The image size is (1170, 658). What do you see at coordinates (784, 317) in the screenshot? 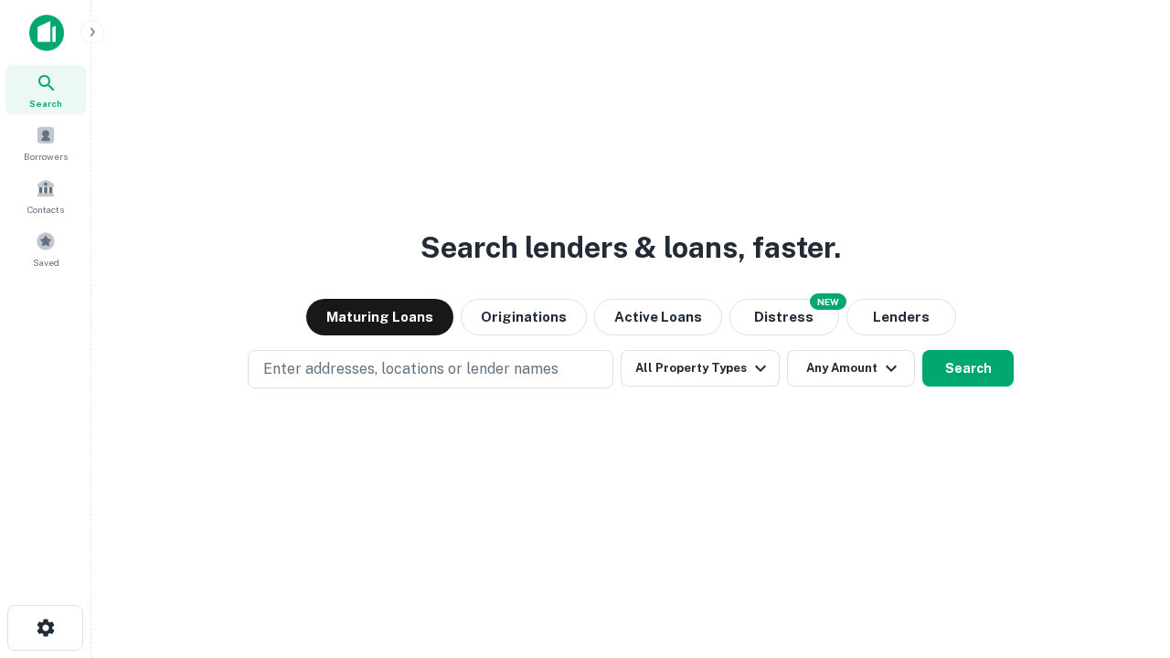
I see `button: Search distressed loans with lien and other non-mortgage details.` at bounding box center [784, 317].